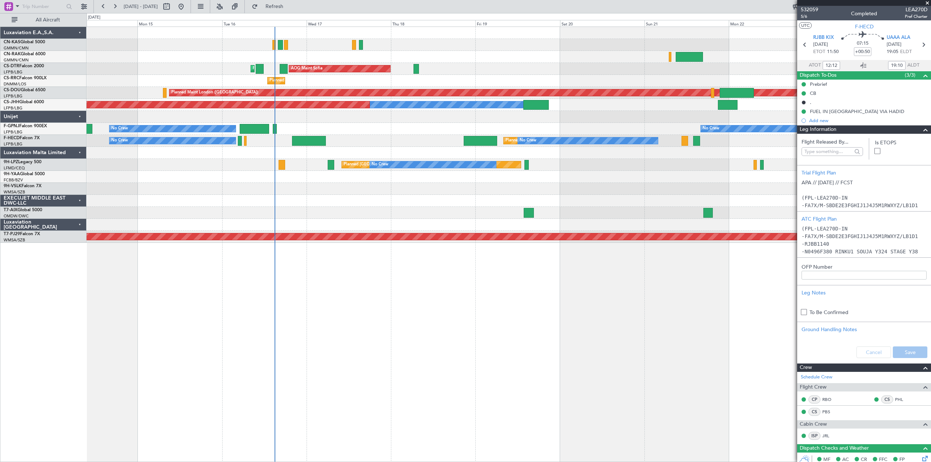 Image resolution: width=931 pixels, height=462 pixels. What do you see at coordinates (916, 16) in the screenshot?
I see `span: Pref Charter` at bounding box center [916, 16].